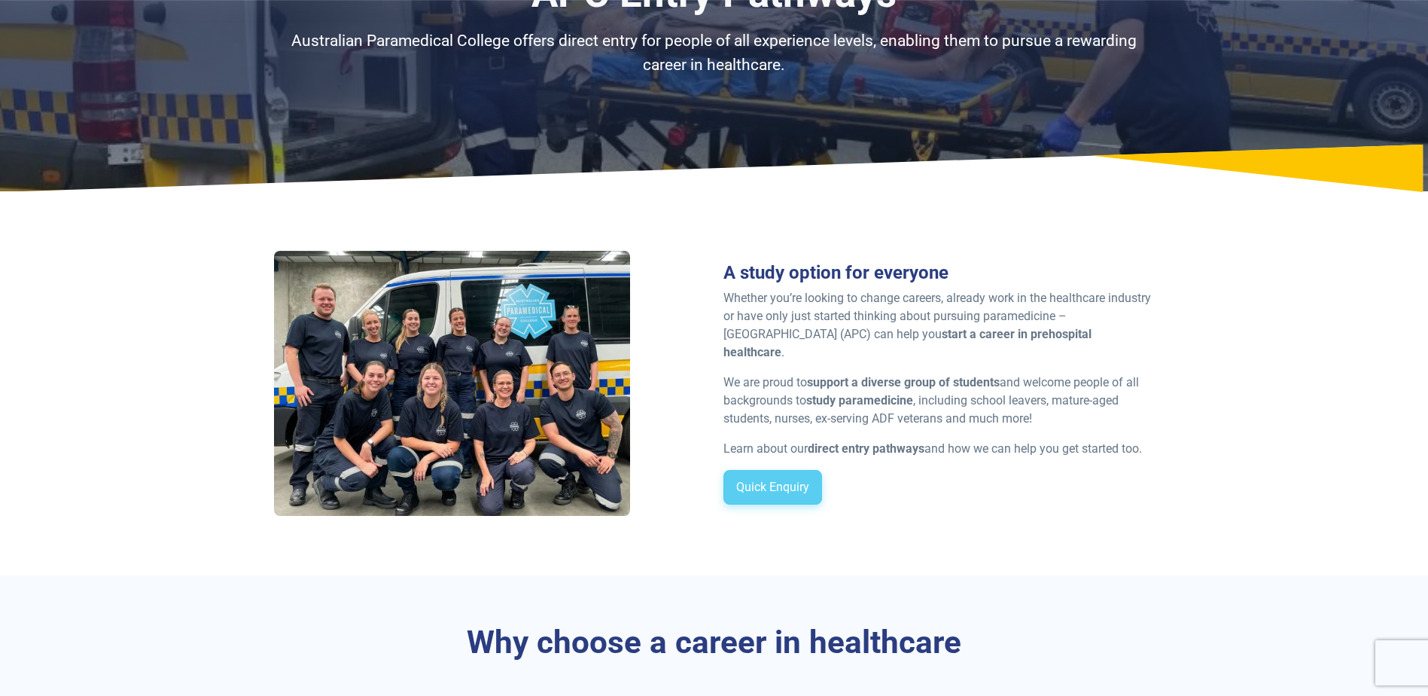  I want to click on a: Quick Enquiry, so click(772, 487).